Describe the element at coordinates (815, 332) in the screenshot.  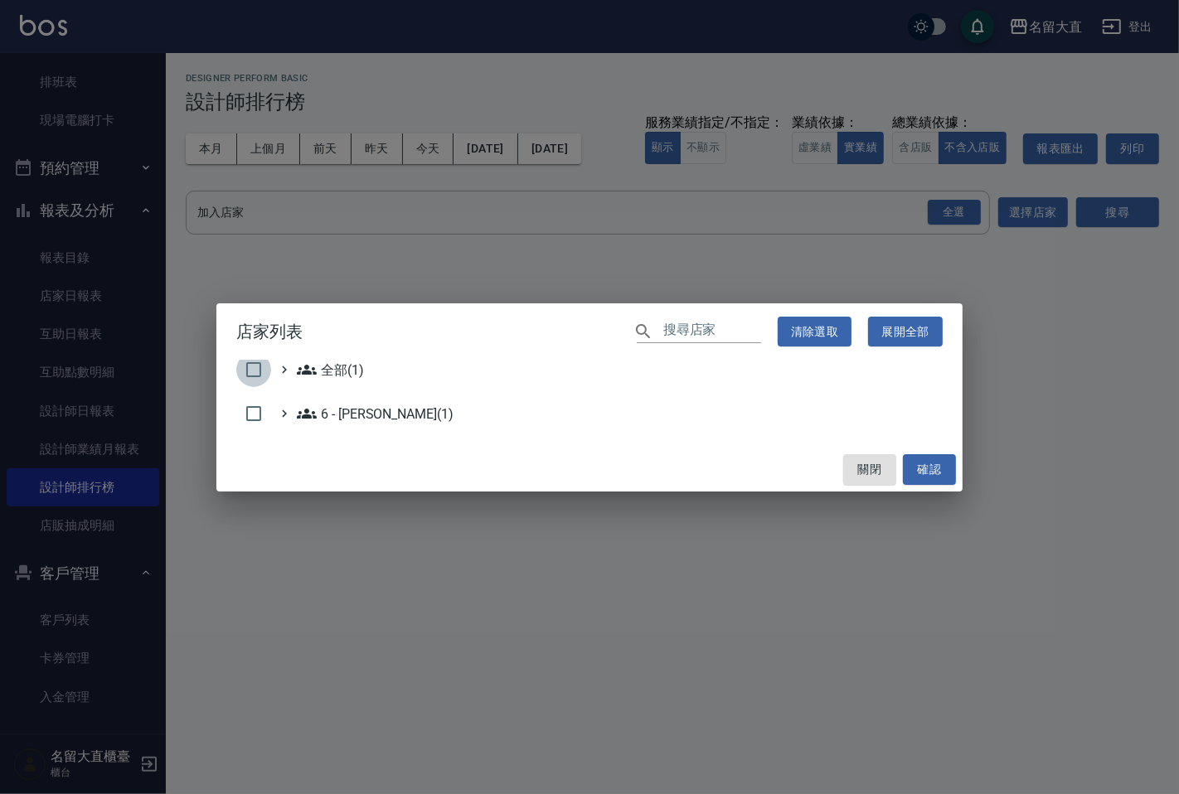
I see `button: 清除選取` at that location.